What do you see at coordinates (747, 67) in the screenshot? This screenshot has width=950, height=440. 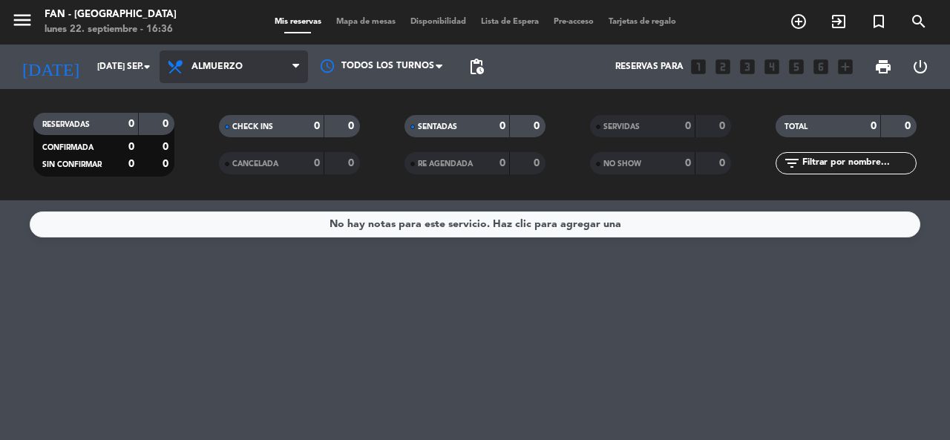 I see `i: looks_3` at bounding box center [747, 67].